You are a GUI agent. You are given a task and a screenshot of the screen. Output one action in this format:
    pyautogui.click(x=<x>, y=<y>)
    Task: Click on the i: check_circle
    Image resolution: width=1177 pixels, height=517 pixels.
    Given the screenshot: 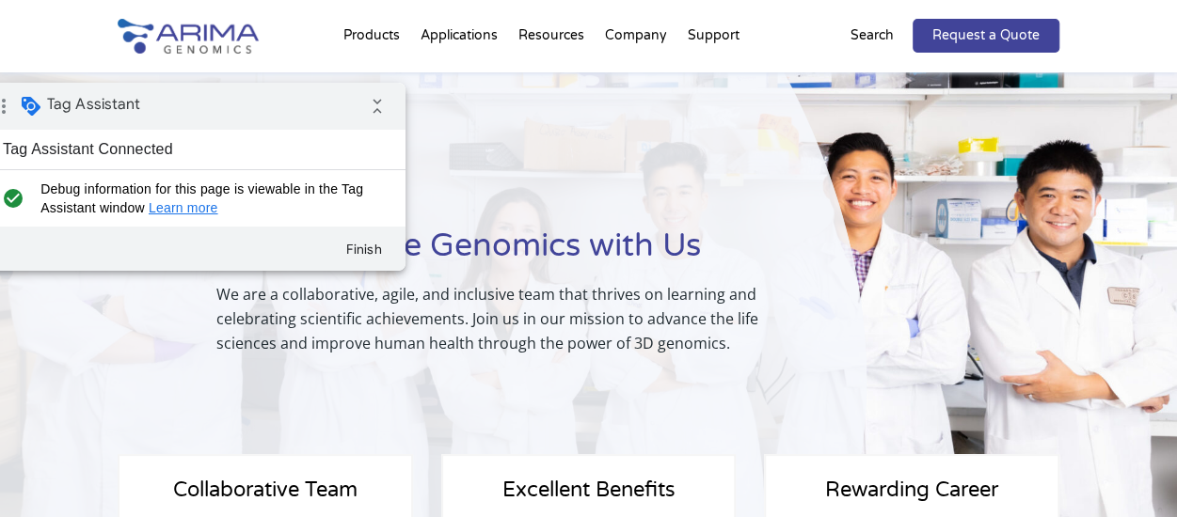 What is the action you would take?
    pyautogui.click(x=30, y=116)
    